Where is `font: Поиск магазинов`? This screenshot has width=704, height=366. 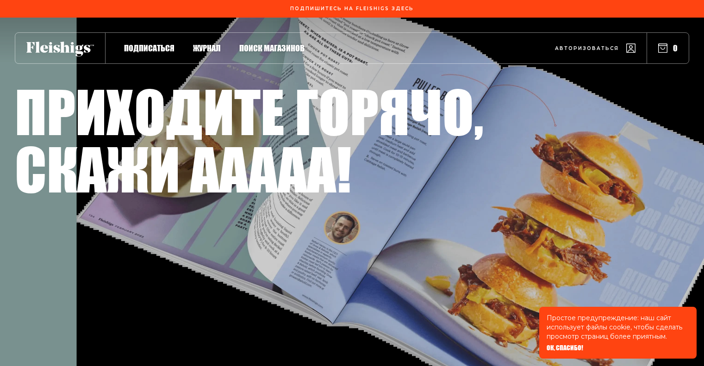
font: Поиск магазинов is located at coordinates (272, 48).